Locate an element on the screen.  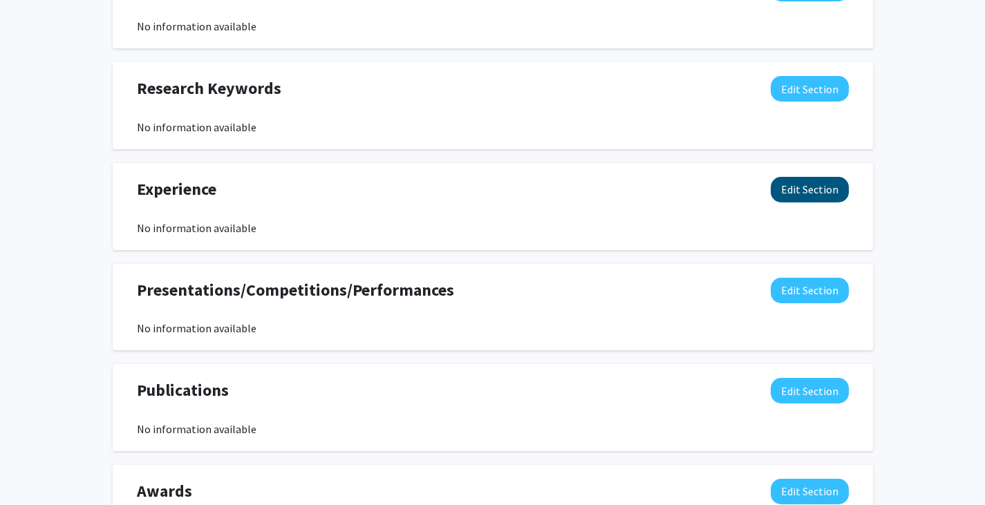
span: Experience is located at coordinates (176, 189).